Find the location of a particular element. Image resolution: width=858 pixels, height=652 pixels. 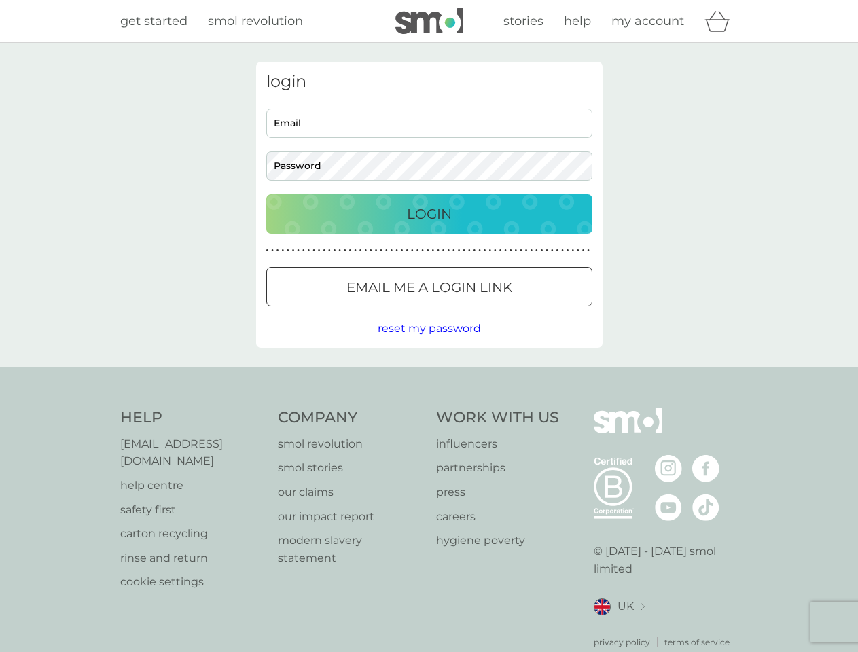

p: our claims is located at coordinates (350, 493).